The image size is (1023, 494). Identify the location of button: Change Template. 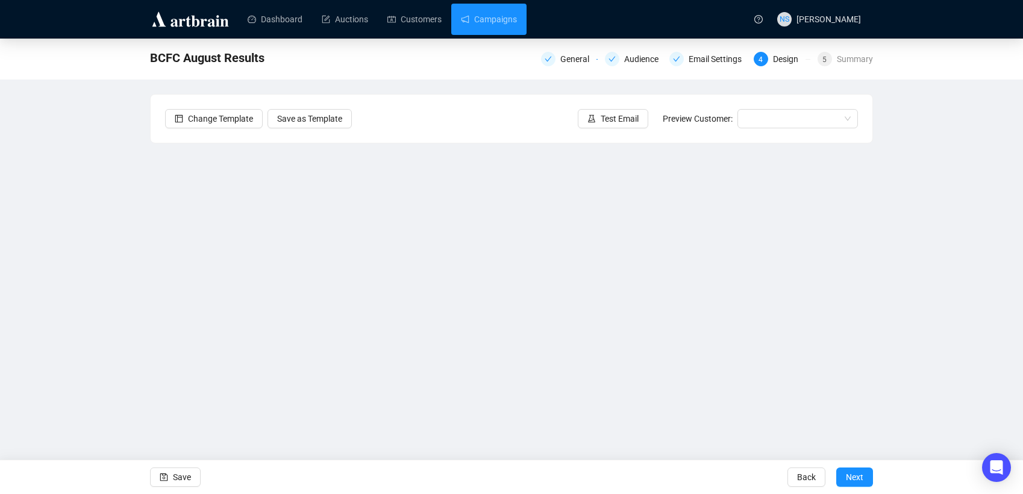
(214, 119).